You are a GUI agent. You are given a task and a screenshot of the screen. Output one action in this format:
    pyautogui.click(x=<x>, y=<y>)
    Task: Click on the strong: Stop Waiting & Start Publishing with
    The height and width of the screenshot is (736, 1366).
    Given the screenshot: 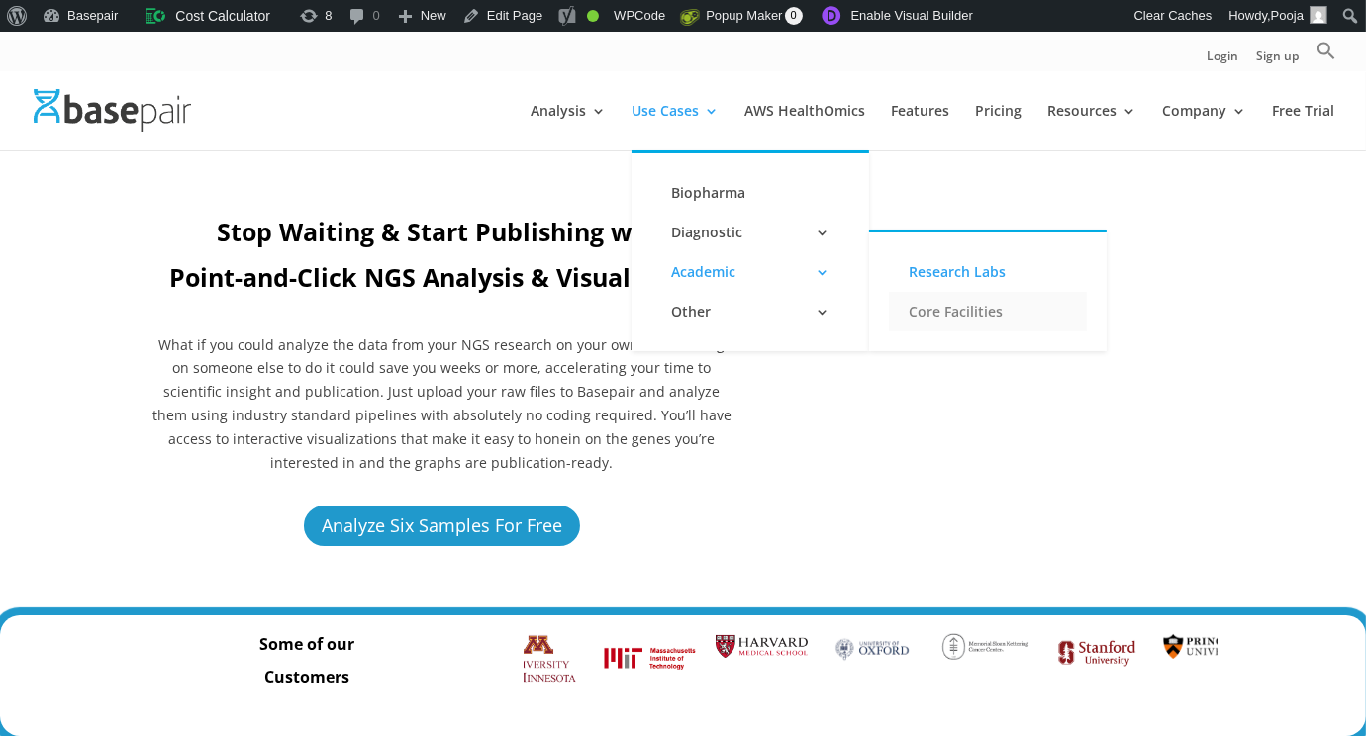 What is the action you would take?
    pyautogui.click(x=441, y=232)
    